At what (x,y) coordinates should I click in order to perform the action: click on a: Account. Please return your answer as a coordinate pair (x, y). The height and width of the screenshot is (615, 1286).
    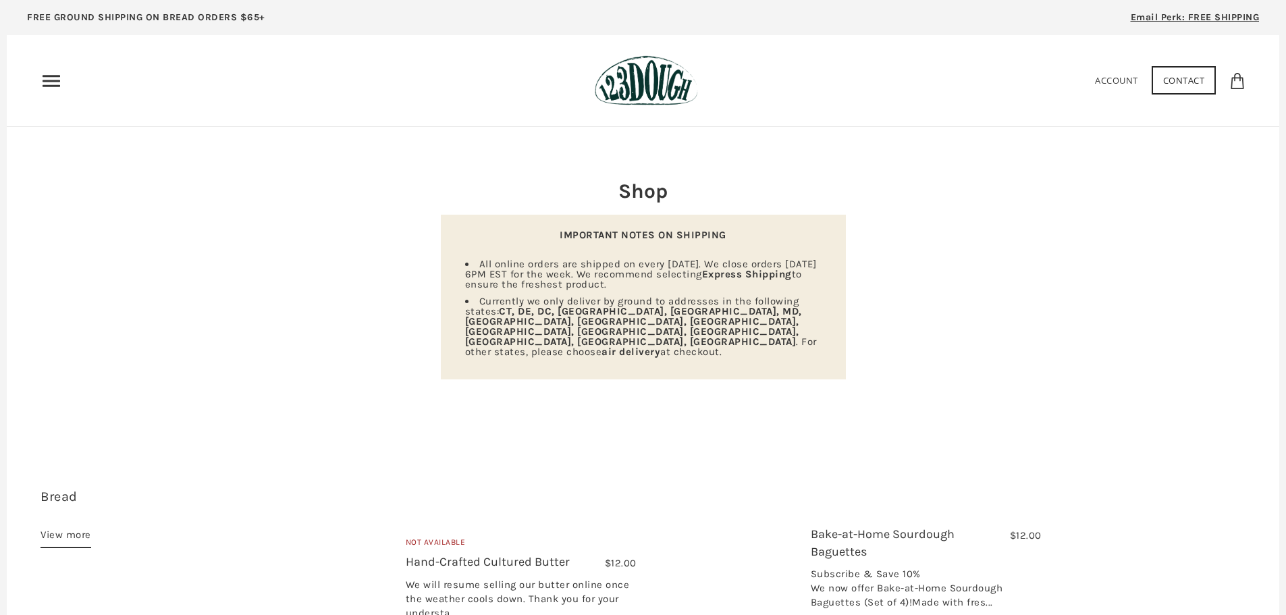
    Looking at the image, I should click on (1116, 80).